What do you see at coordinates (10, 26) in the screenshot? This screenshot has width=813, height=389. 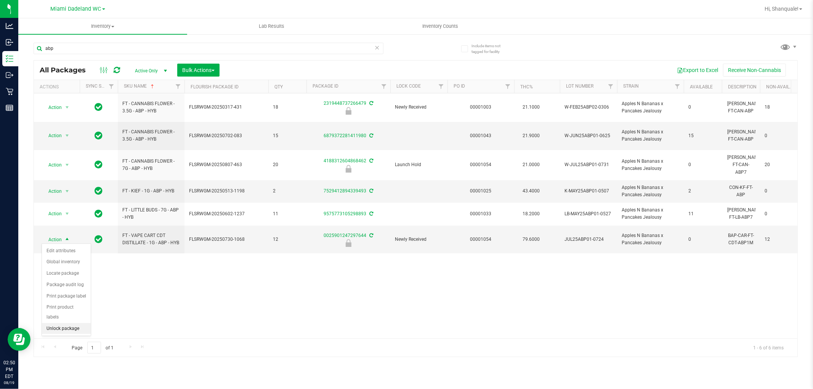 I see `inline-svg: Analytics` at bounding box center [10, 26].